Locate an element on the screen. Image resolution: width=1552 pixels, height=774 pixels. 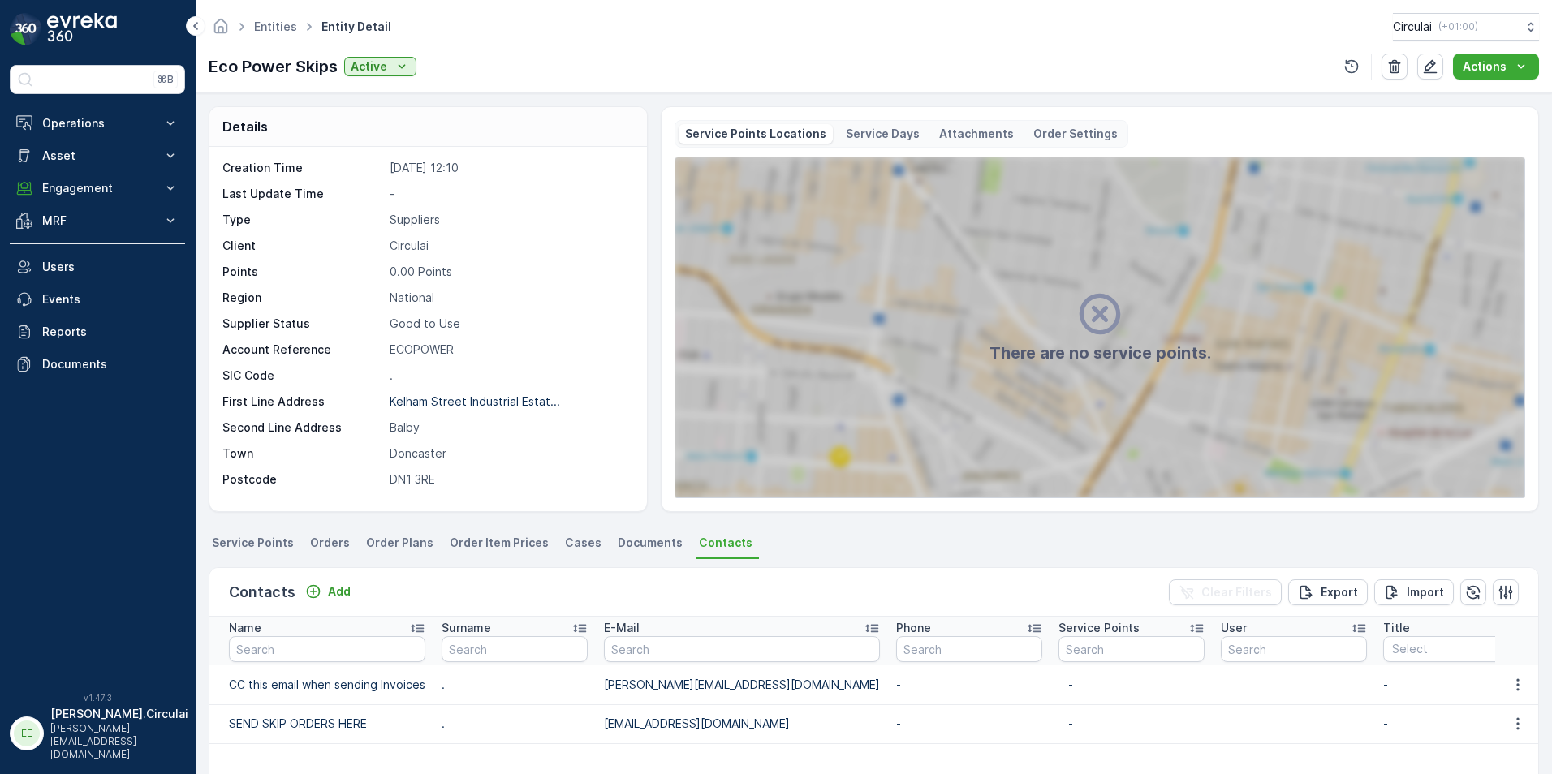
span: Order Plans is located at coordinates (399, 543).